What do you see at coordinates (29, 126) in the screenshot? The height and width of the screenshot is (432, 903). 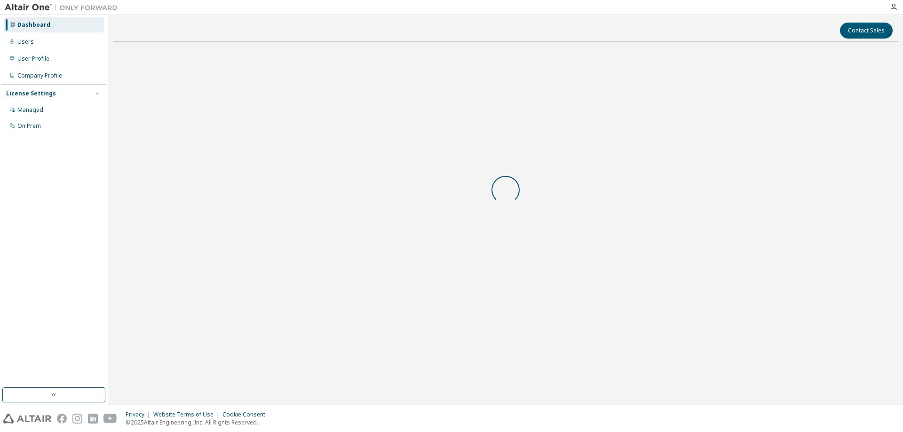 I see `div: On Prem` at bounding box center [29, 126].